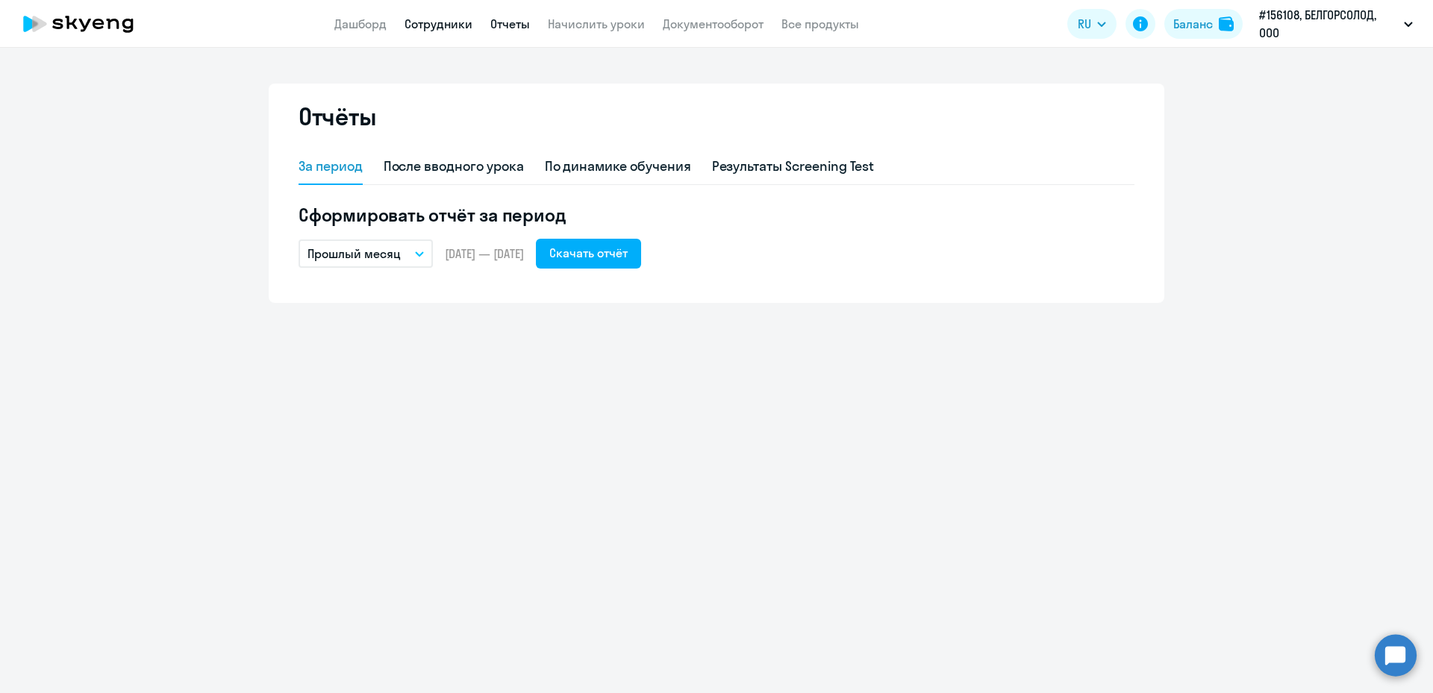 The width and height of the screenshot is (1433, 693). I want to click on a: Все продукты, so click(820, 24).